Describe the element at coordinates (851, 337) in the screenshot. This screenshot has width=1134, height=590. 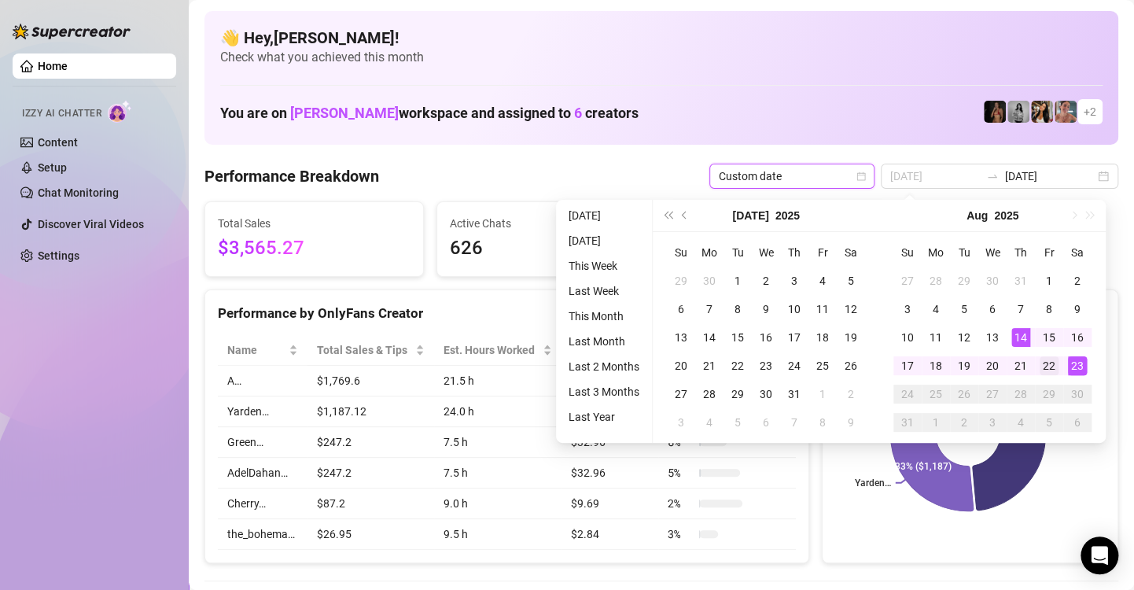
I see `td: 2025-07-19` at that location.